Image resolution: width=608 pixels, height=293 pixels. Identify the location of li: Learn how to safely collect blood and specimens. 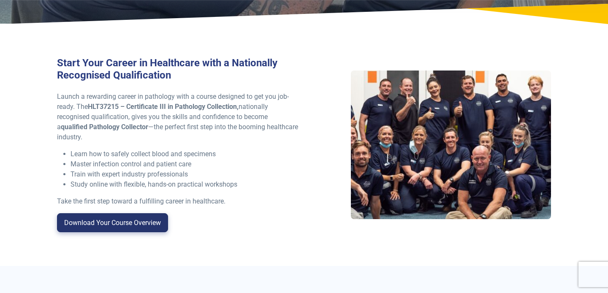
(185, 154).